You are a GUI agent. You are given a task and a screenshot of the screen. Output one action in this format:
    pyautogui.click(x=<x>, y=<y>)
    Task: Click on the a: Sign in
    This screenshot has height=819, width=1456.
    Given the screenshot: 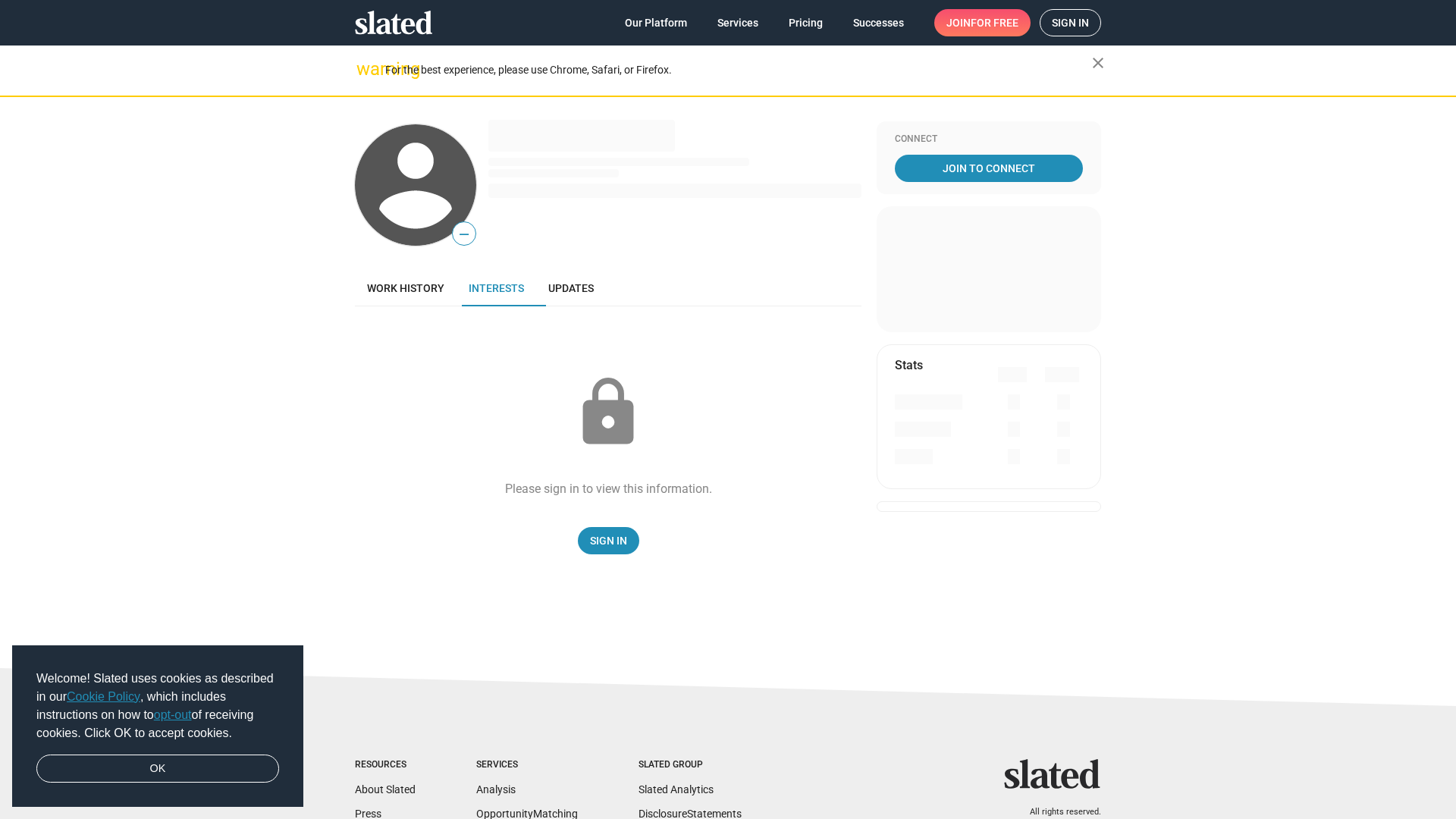 What is the action you would take?
    pyautogui.click(x=1070, y=22)
    